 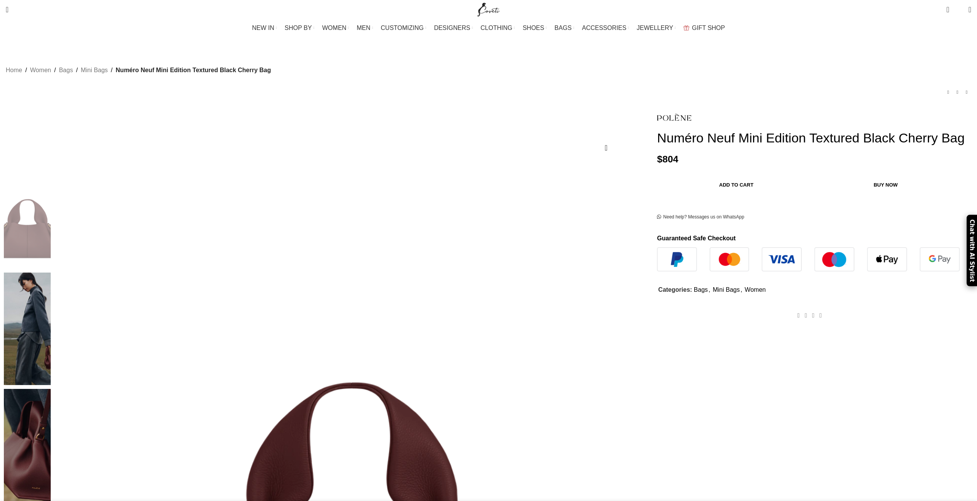 What do you see at coordinates (948, 92) in the screenshot?
I see `a: Previous product` at bounding box center [948, 92].